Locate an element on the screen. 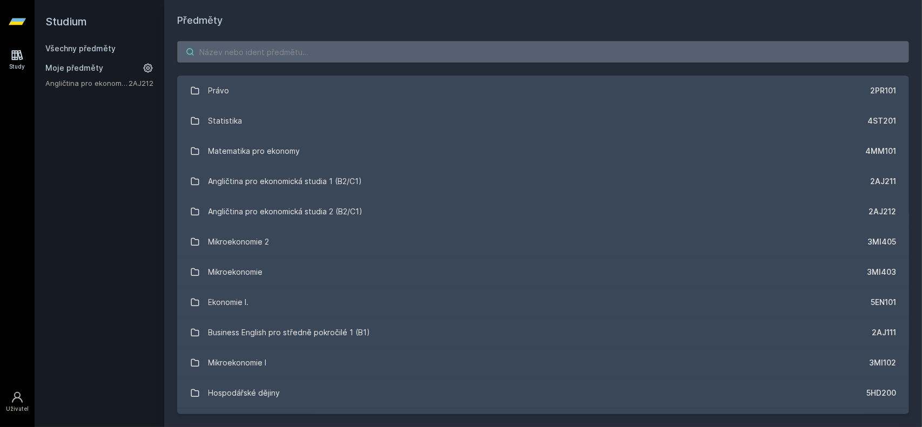  a: Mikroekonomie 3MI403 is located at coordinates (543, 272).